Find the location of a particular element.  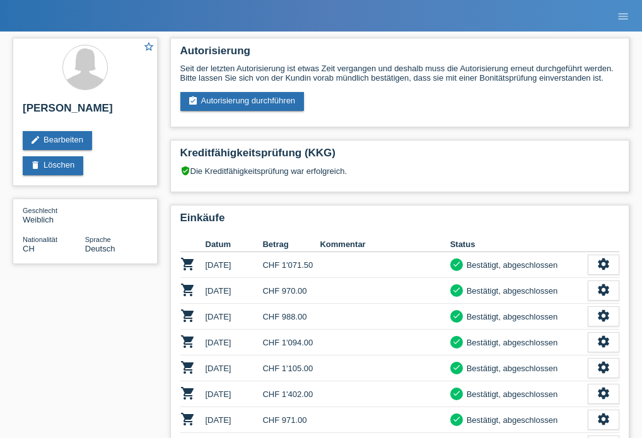

i: POSP00003721 is located at coordinates (188, 316).